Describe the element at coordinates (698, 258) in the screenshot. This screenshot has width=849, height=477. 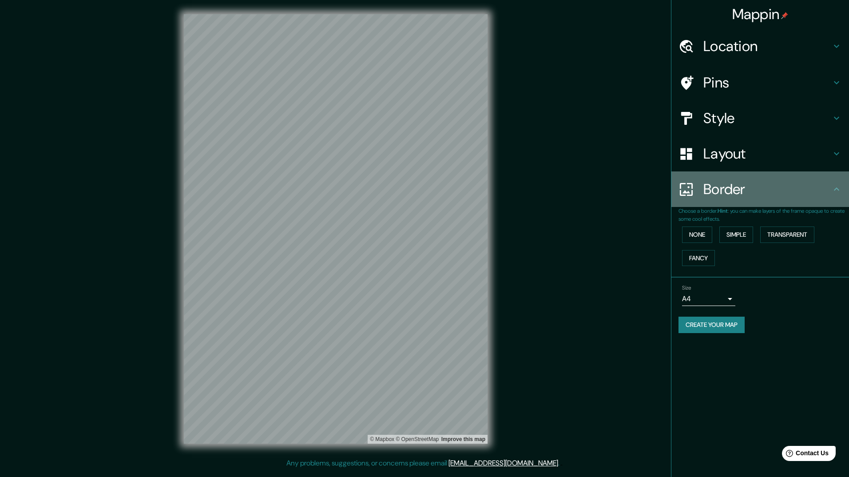
I see `button: Fancy` at that location.